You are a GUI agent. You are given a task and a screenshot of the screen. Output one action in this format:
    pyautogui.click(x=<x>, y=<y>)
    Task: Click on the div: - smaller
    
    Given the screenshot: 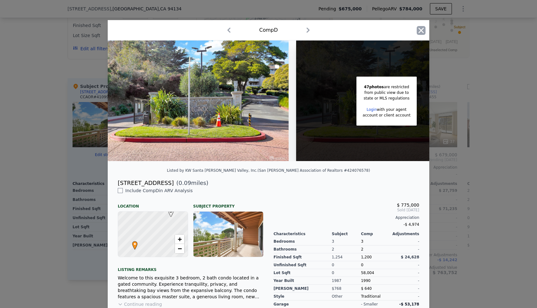 What is the action you would take?
    pyautogui.click(x=369, y=304)
    